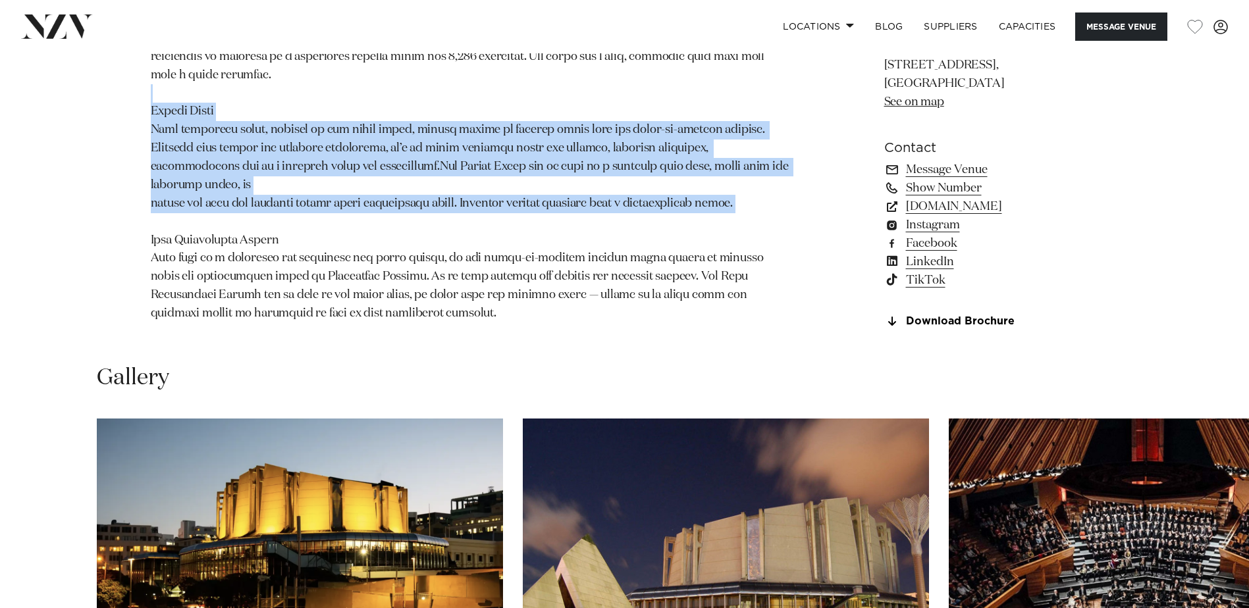  What do you see at coordinates (991, 148) in the screenshot?
I see `h6: Contact` at bounding box center [991, 148].